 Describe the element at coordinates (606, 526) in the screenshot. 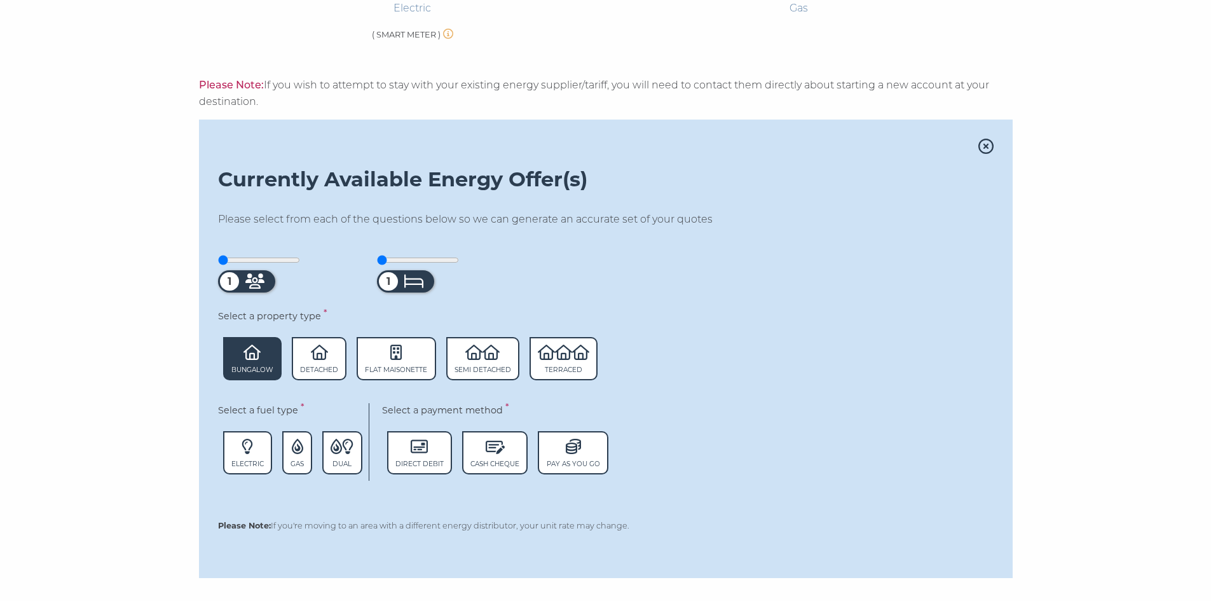

I see `p: If you're moving to an area with a different energy distributor, your unit rate may change.` at that location.